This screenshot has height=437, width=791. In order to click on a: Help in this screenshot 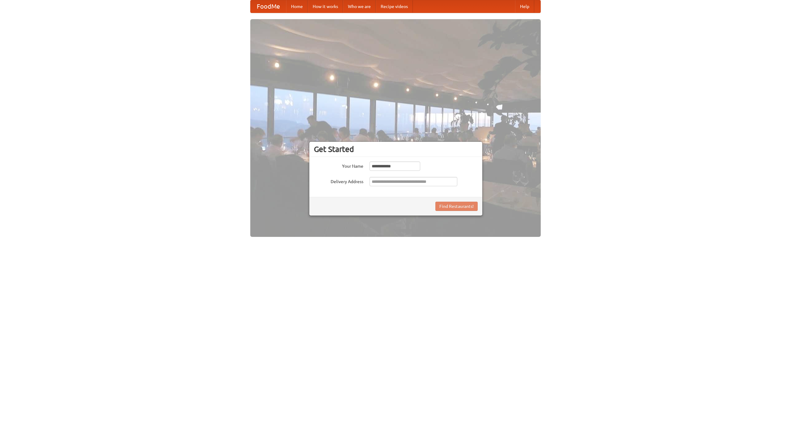, I will do `click(525, 6)`.